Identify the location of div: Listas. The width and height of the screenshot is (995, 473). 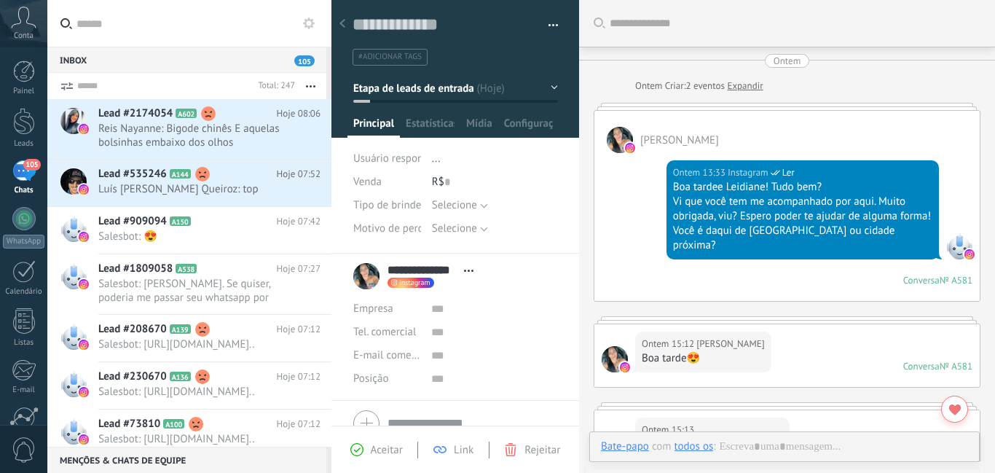
(24, 342).